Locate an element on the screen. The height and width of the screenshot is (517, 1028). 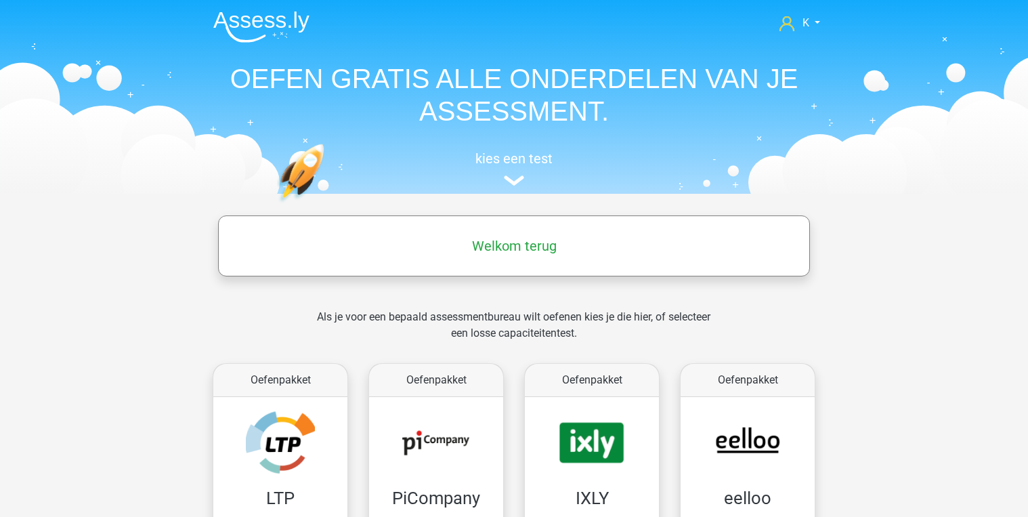
span: K is located at coordinates (806, 22).